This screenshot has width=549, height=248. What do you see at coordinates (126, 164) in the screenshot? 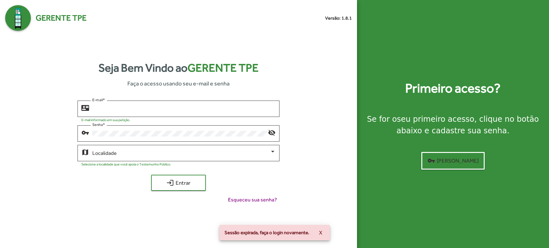
I see `mat-hint: Selecione a localidade que você apoia o Testemunho Público.` at bounding box center [126, 164].